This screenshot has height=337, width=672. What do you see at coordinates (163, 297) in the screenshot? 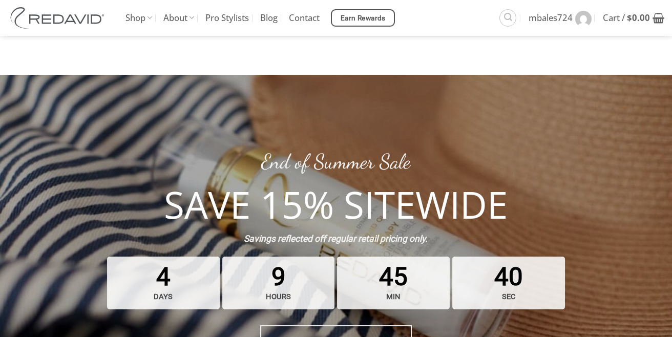
I see `strong: days` at bounding box center [163, 297].